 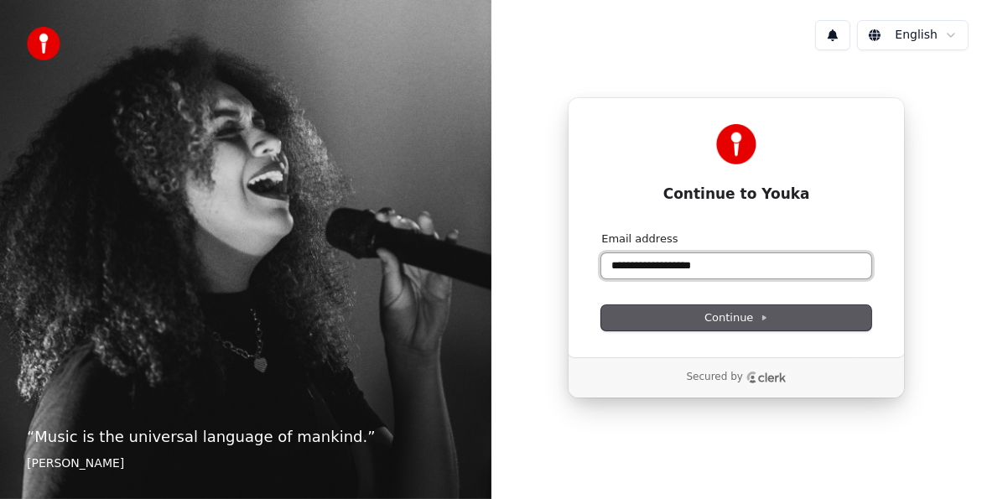 I want to click on span: Continue, so click(x=736, y=318).